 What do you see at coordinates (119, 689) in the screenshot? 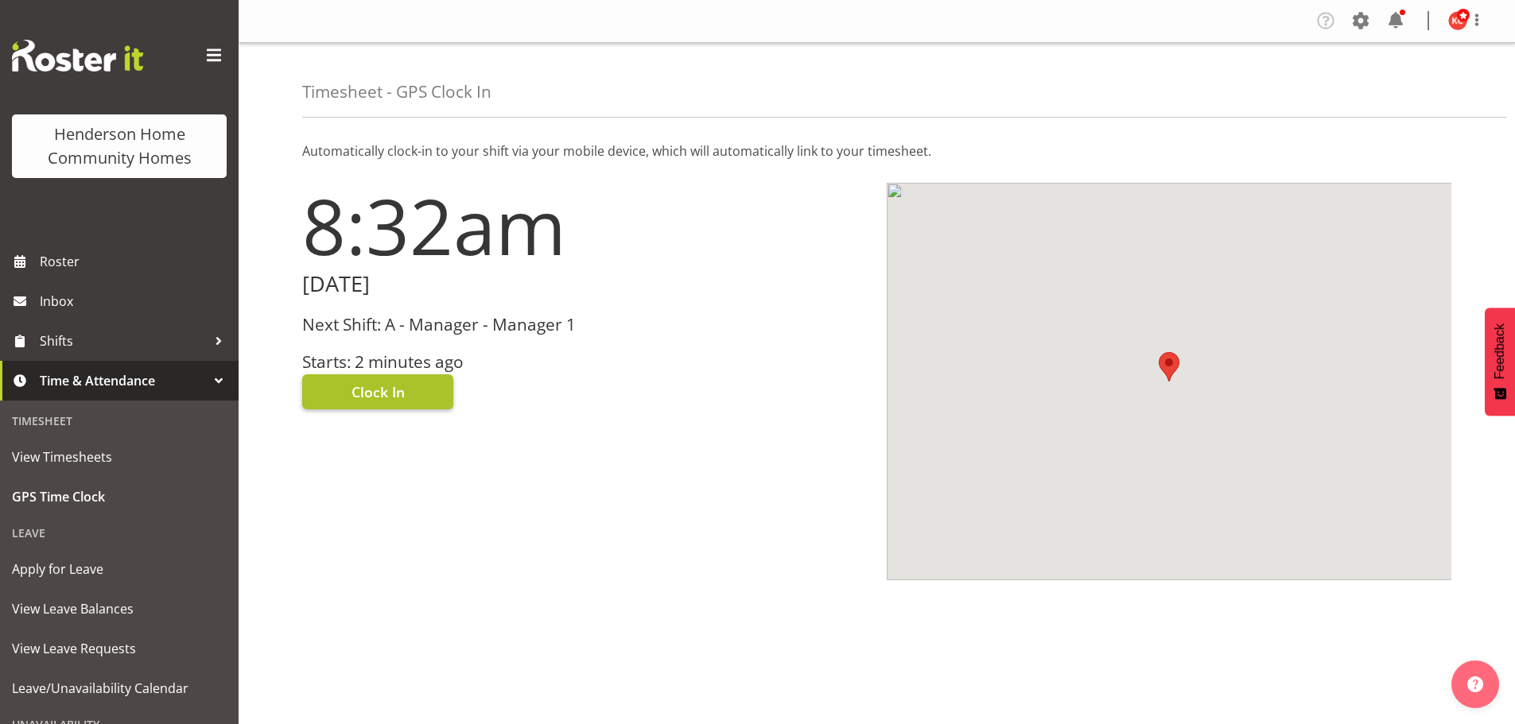
I see `span: Leave/Unavailability Calendar` at bounding box center [119, 689].